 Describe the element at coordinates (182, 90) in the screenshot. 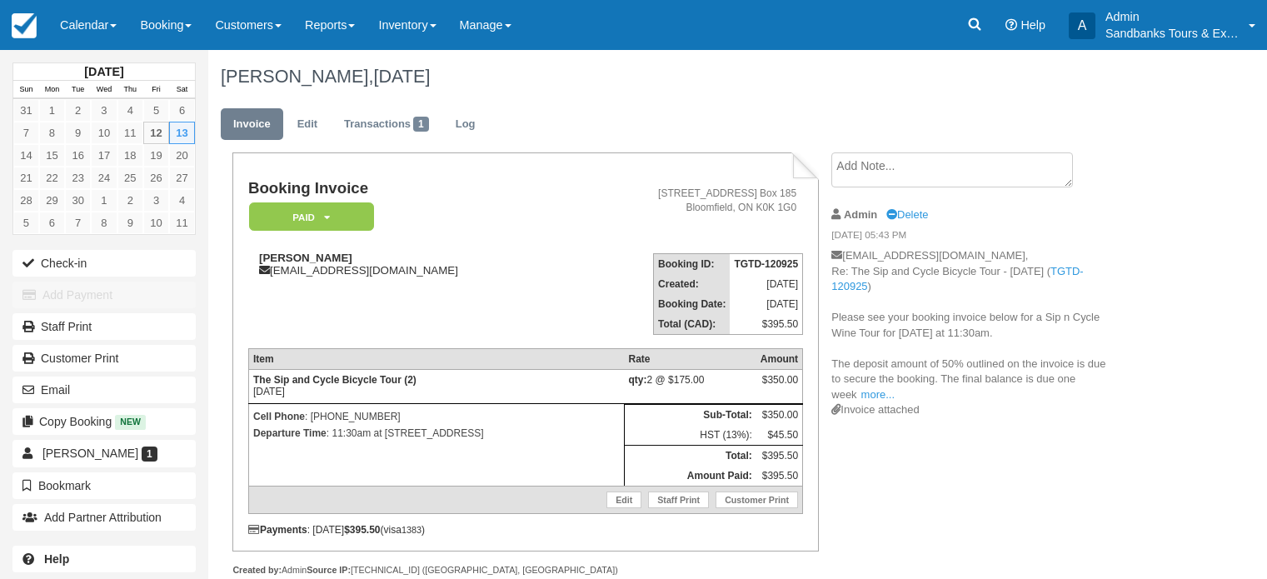

I see `th: Sat` at that location.